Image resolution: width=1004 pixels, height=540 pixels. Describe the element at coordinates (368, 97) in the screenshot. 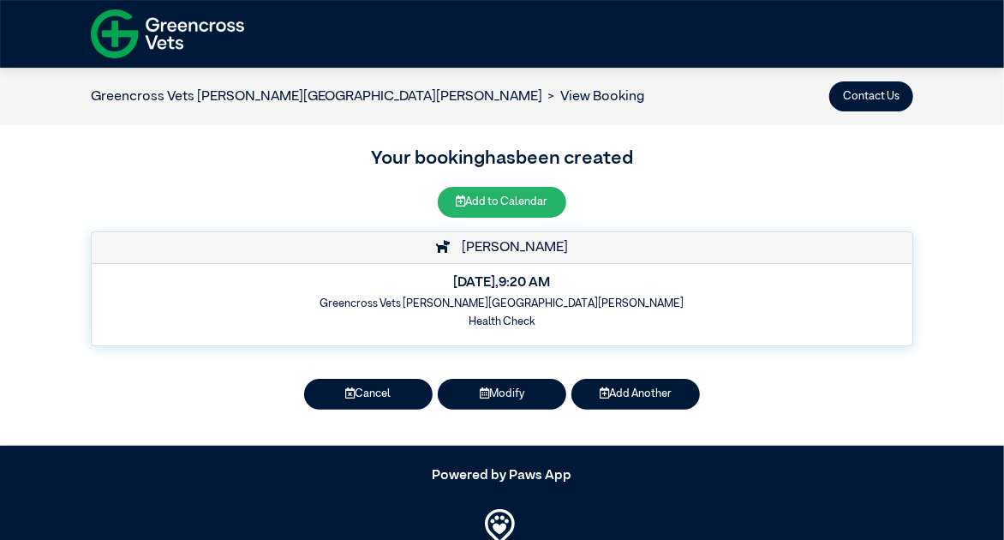

I see `nav: breadcrumb` at that location.